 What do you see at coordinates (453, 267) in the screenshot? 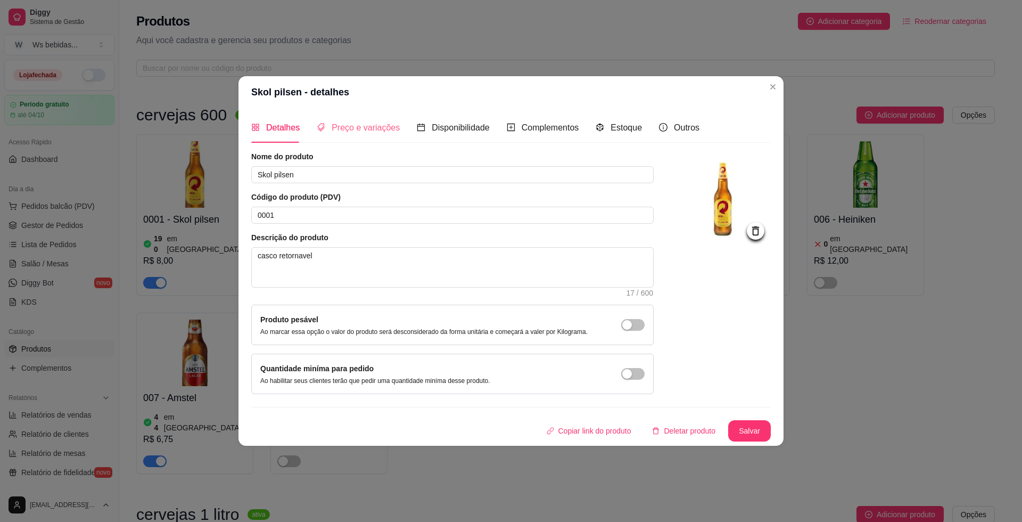
I see `textarea: casco retornavel` at bounding box center [453, 267].